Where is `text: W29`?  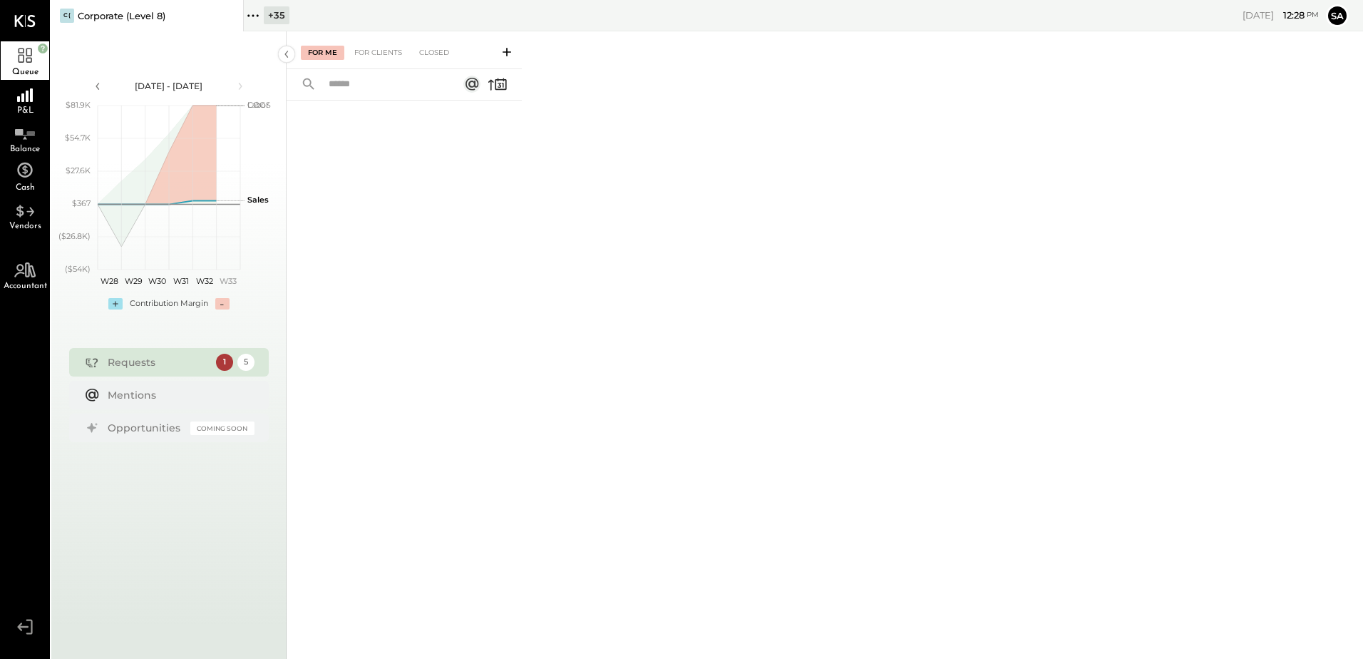 text: W29 is located at coordinates (133, 281).